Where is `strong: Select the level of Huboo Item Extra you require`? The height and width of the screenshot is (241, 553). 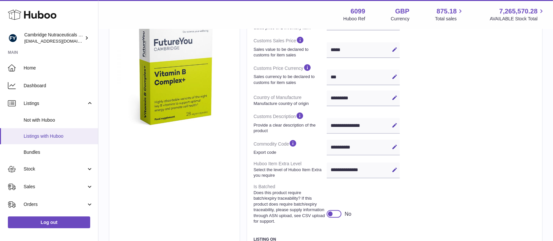 strong: Select the level of Huboo Item Extra you require is located at coordinates (289, 173).